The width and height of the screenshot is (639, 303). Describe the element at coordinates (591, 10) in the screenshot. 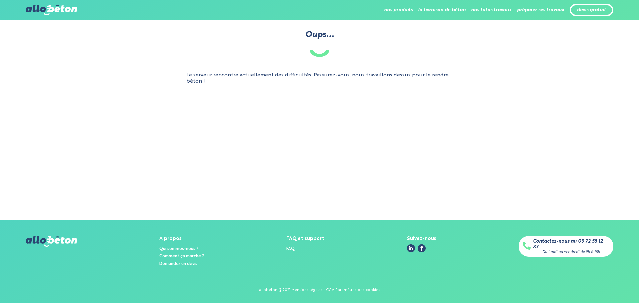

I see `a: devis gratuit` at that location.